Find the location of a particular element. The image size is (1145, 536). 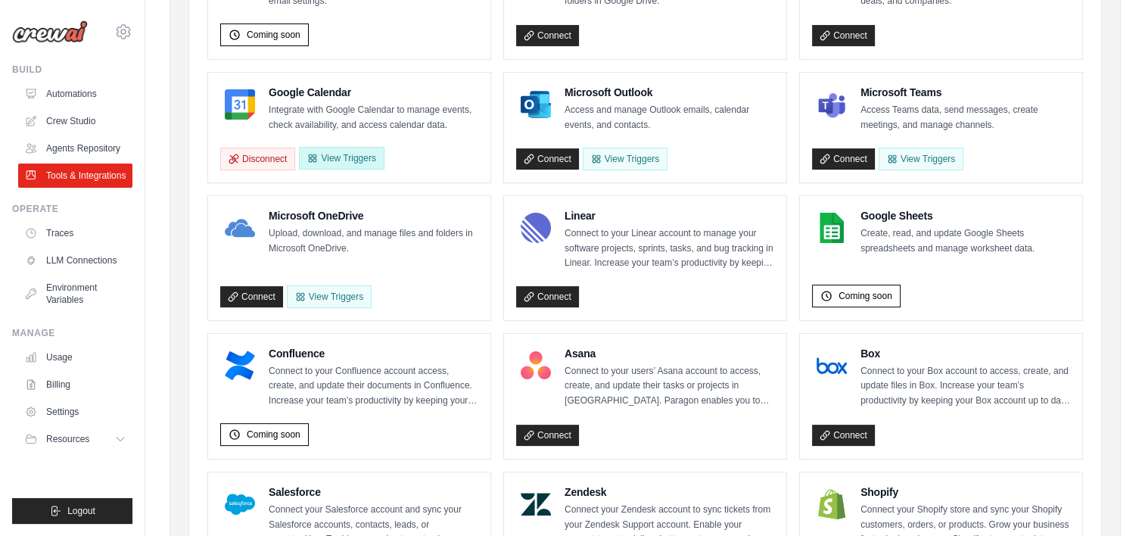

img: Google Sheets Logo is located at coordinates (832, 228).